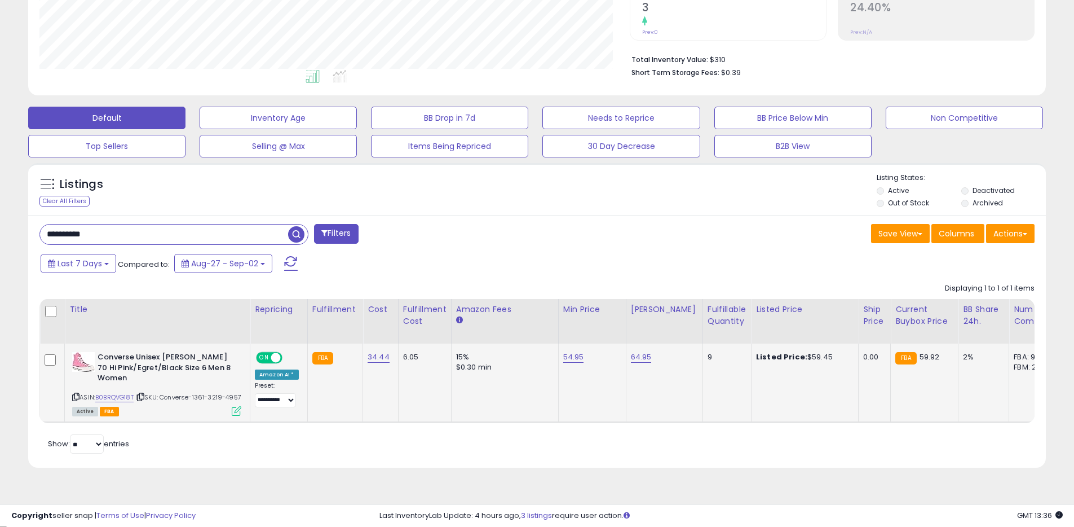 This screenshot has width=1074, height=527. I want to click on div: Cost, so click(381, 309).